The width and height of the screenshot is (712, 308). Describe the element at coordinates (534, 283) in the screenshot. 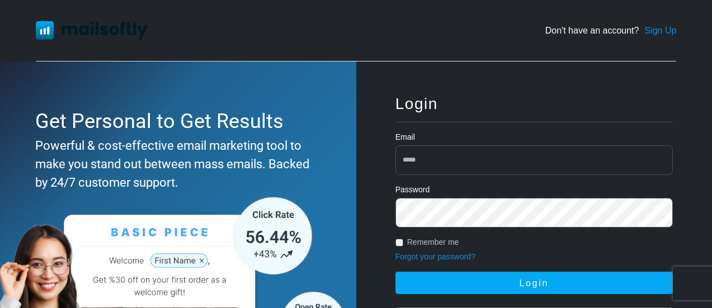

I see `button: Login` at that location.